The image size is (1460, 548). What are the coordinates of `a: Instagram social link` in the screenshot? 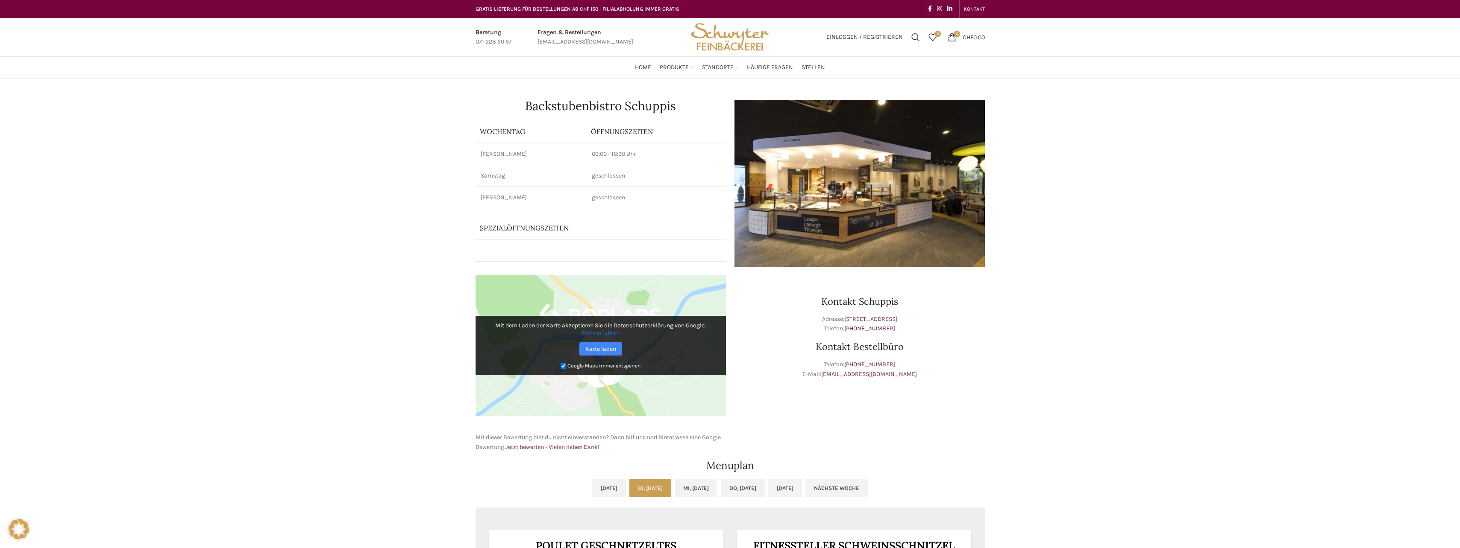 It's located at (939, 9).